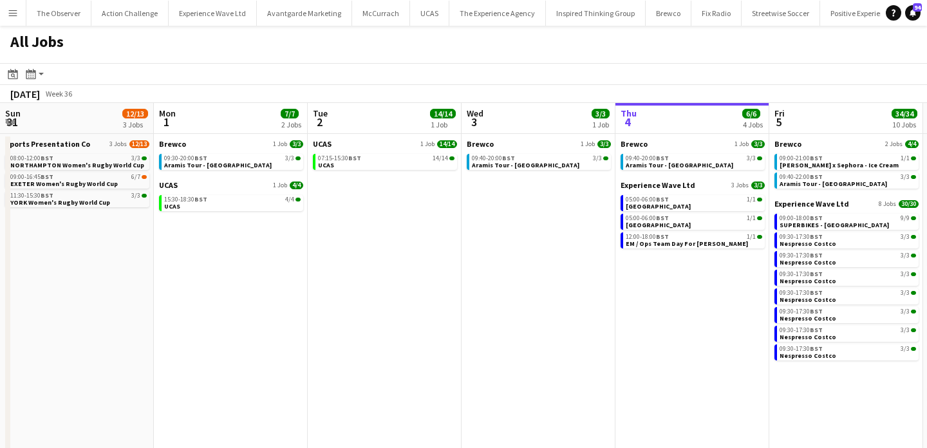 This screenshot has width=927, height=448. Describe the element at coordinates (525, 165) in the screenshot. I see `span: Aramis Tour - Birmingham` at that location.